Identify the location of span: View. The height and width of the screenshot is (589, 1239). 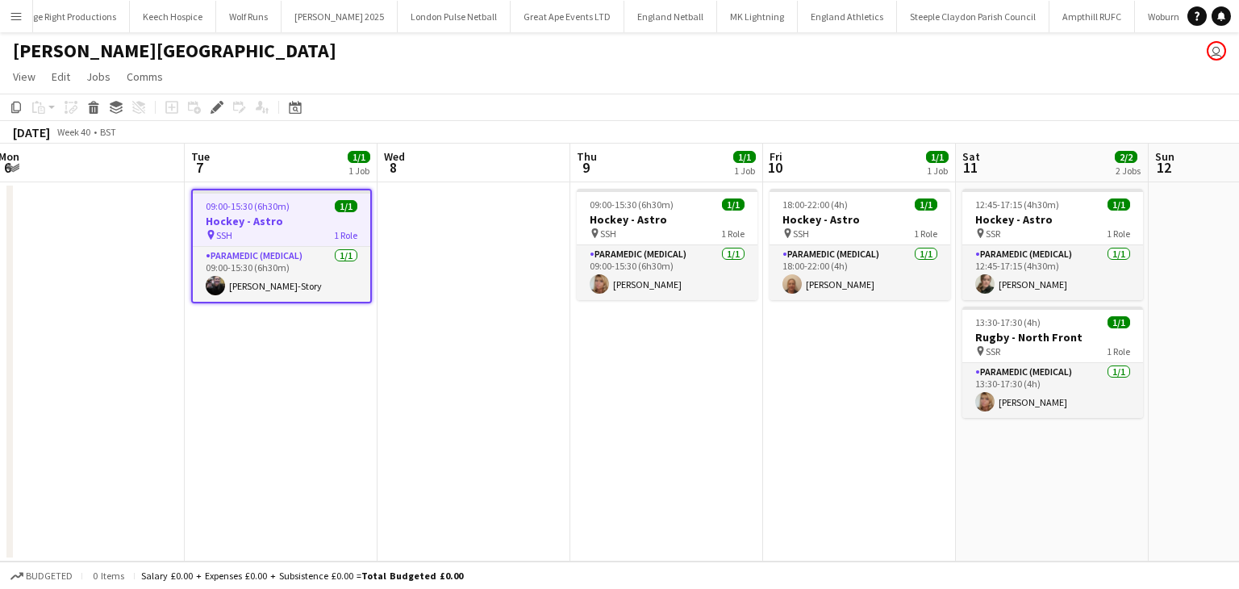
(24, 77).